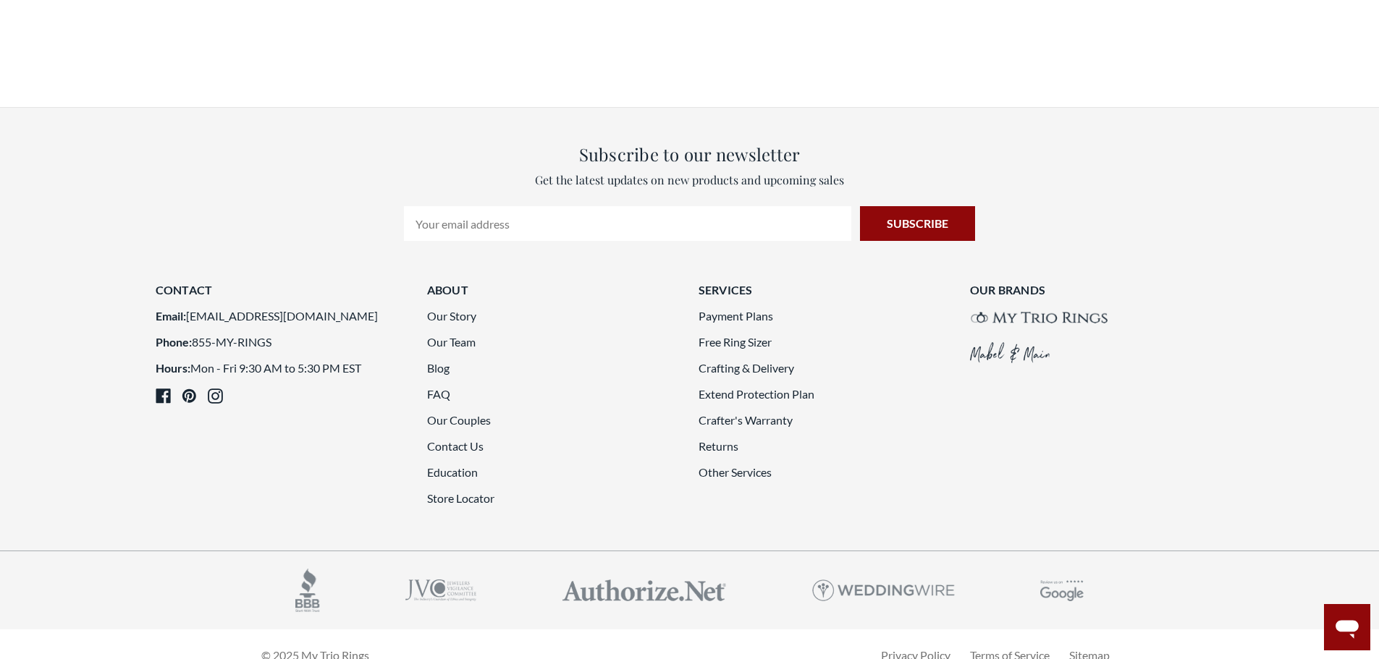 Image resolution: width=1379 pixels, height=659 pixels. I want to click on h3: Services, so click(825, 290).